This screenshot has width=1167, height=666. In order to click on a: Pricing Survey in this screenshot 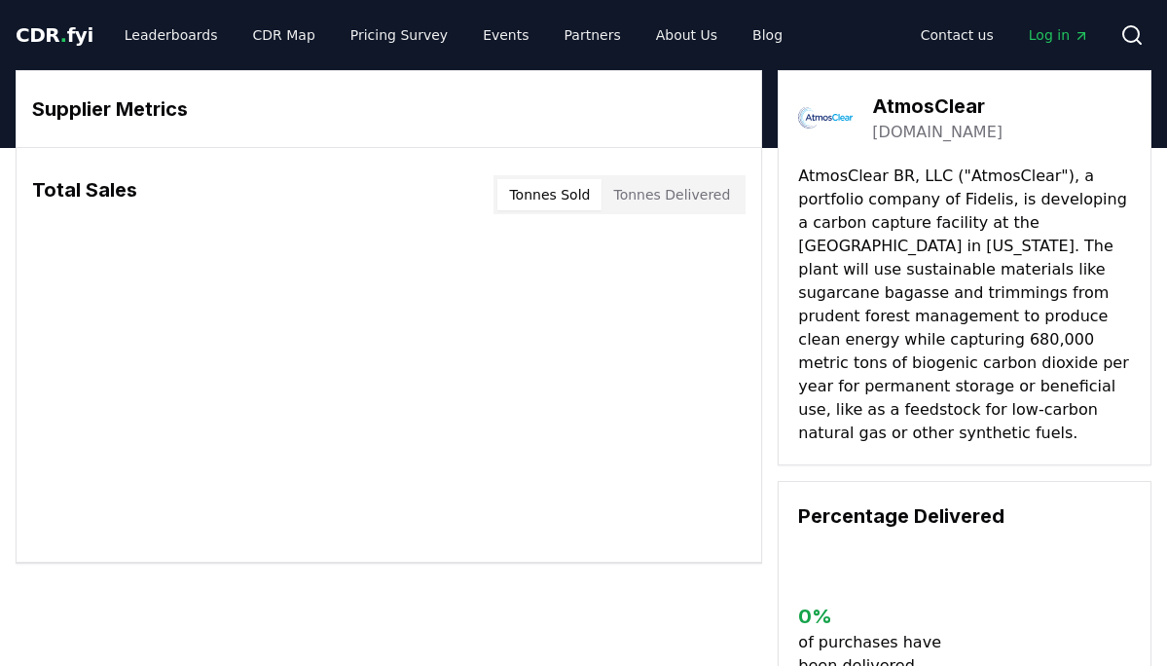, I will do `click(399, 35)`.